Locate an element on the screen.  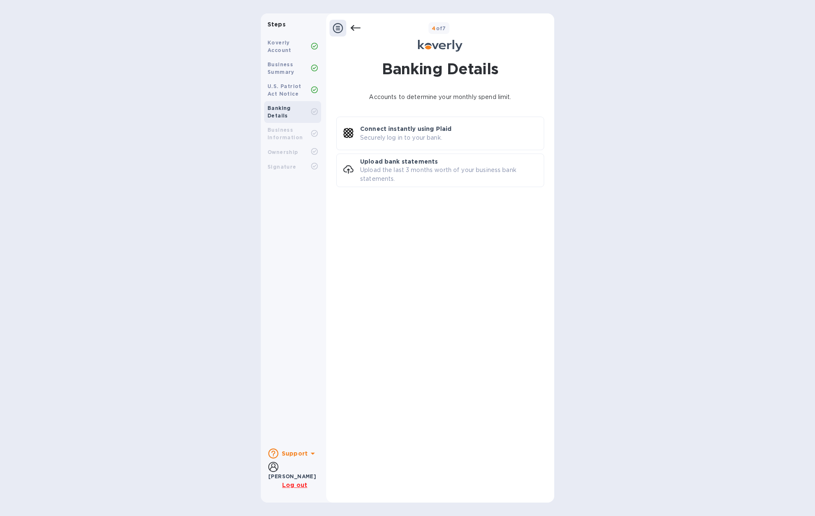
b: U.S. Patriot Act Notice is located at coordinates (284, 90).